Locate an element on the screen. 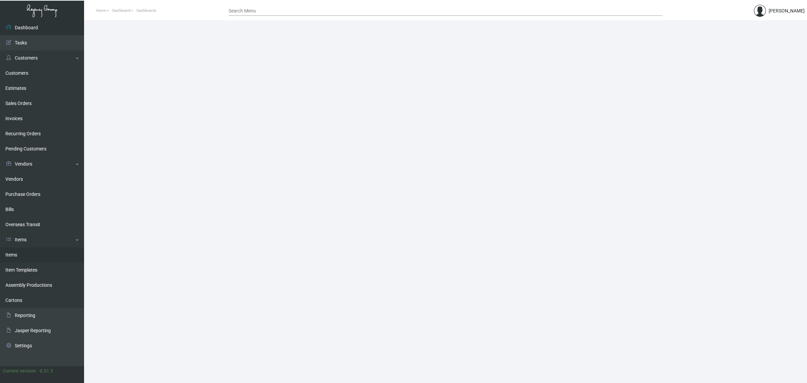  div: 0.51.2 is located at coordinates (46, 371).